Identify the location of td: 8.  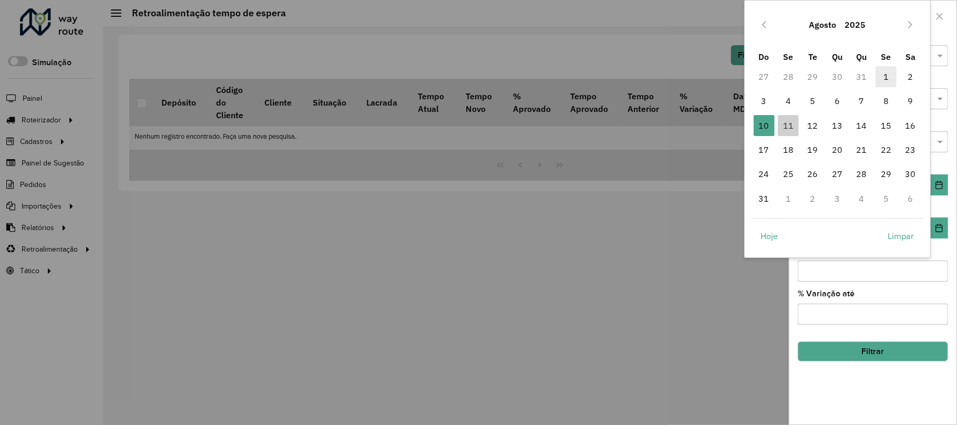
(886, 101).